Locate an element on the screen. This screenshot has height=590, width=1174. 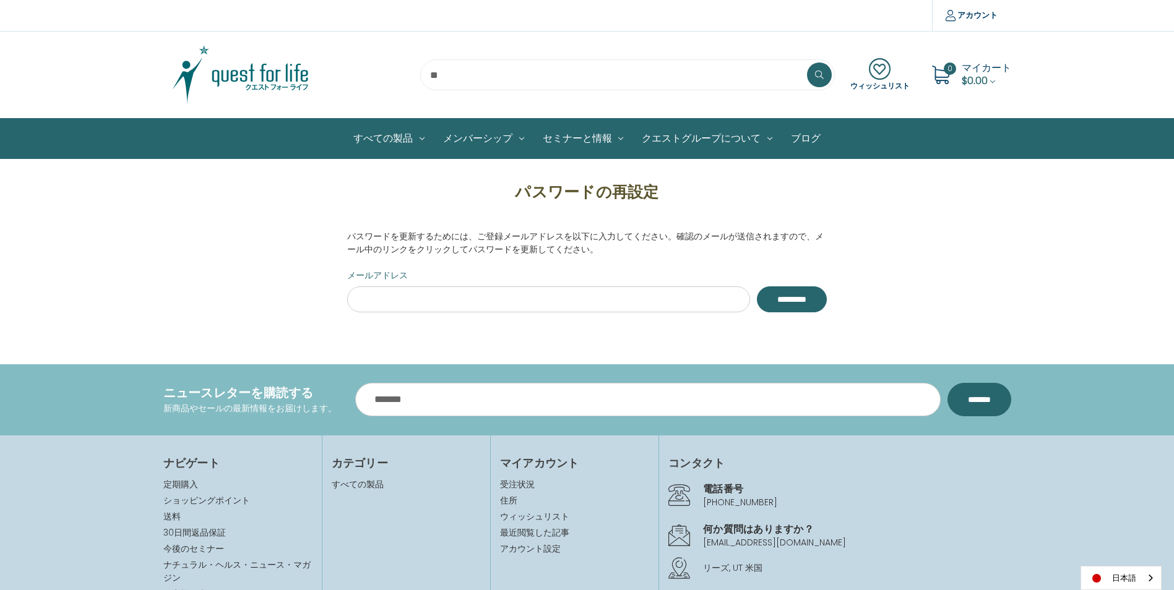
a: 最近閲覧した記事 is located at coordinates (574, 533).